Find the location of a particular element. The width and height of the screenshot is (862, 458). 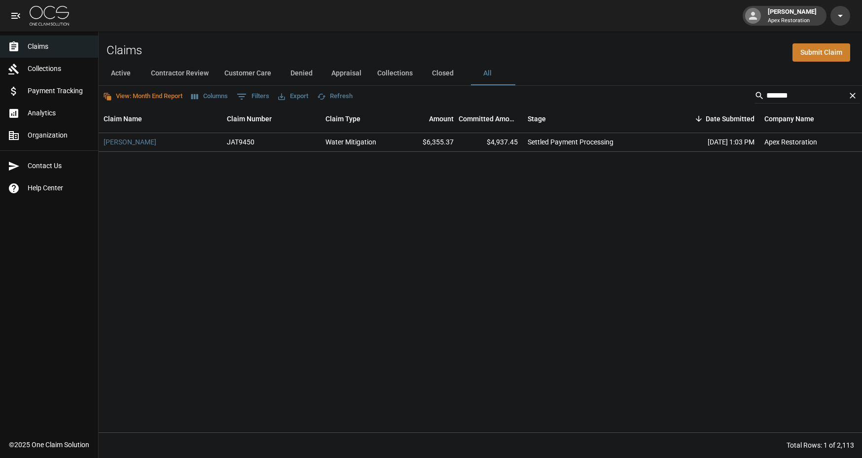

div: Company Name is located at coordinates (789, 119).